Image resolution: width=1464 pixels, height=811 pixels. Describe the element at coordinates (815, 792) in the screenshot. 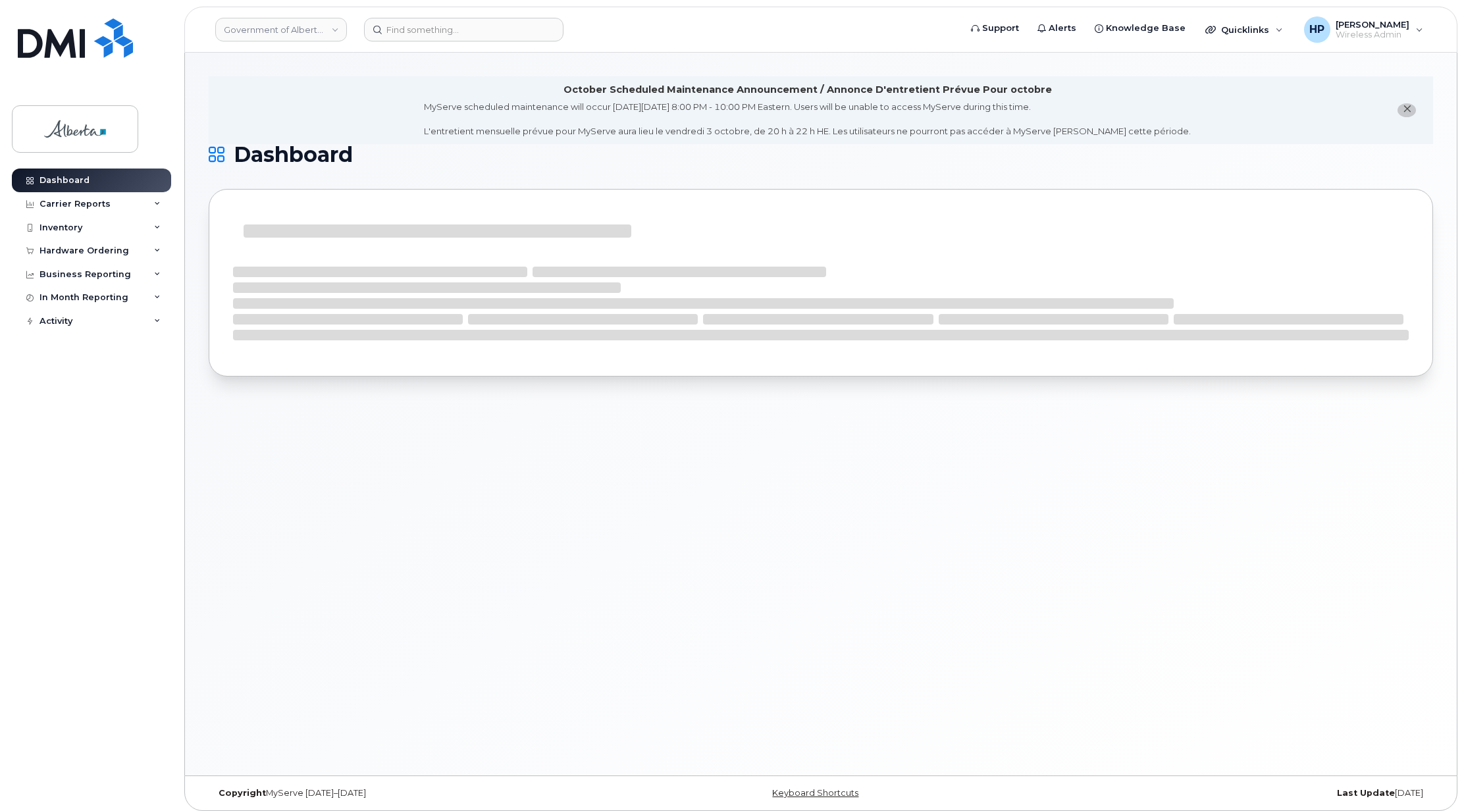

I see `a: Keyboard Shortcuts` at that location.